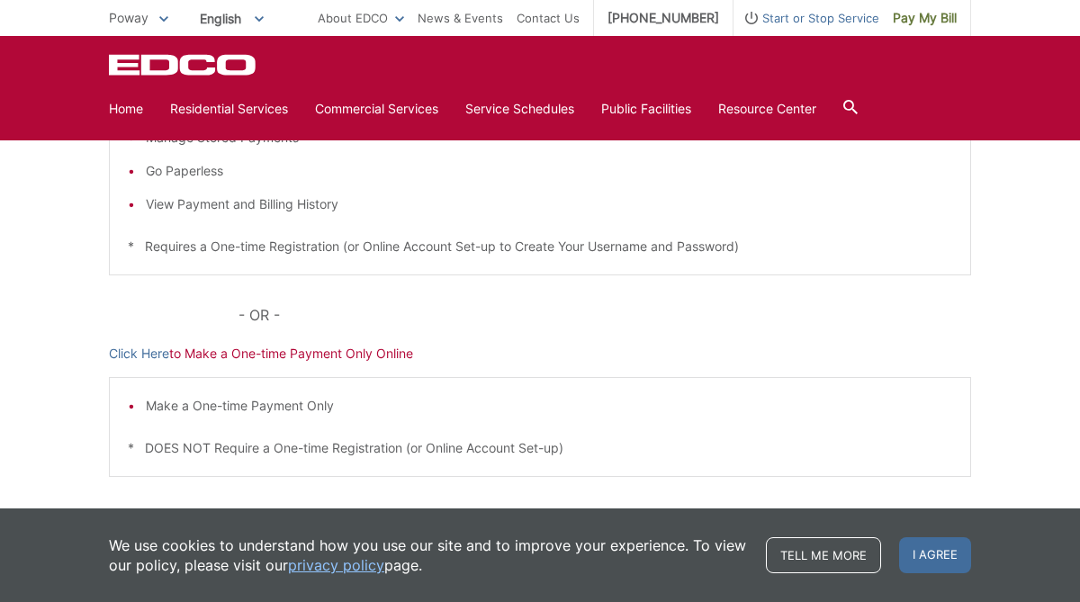  What do you see at coordinates (605, 315) in the screenshot?
I see `p: - OR -` at bounding box center [605, 315].